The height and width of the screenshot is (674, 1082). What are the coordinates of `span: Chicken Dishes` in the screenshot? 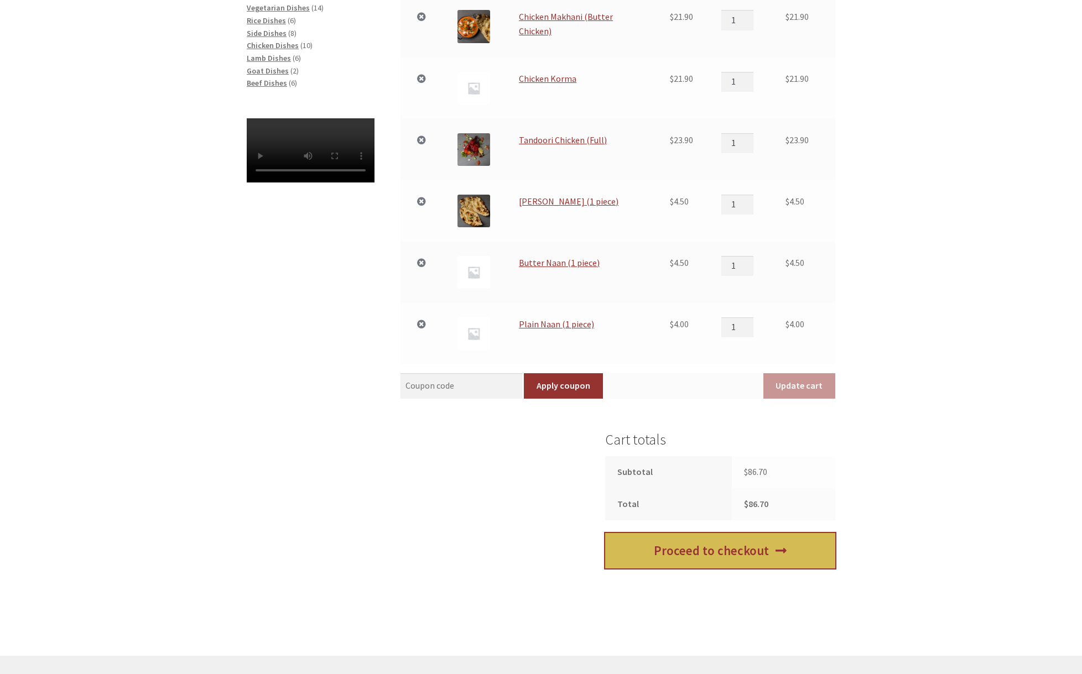 It's located at (273, 45).